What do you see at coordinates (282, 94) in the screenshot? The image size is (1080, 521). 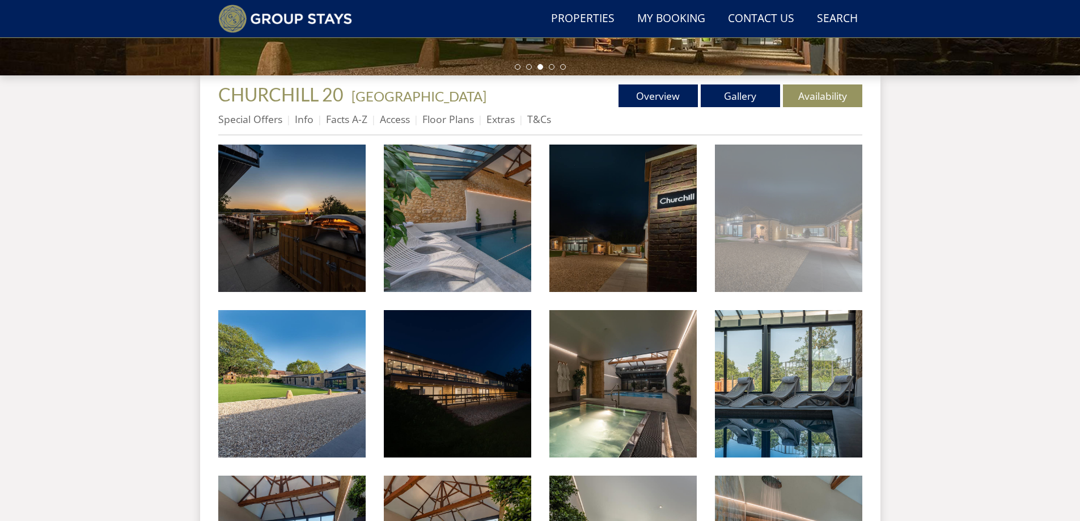 I see `a: CHURCHILL 20` at bounding box center [282, 94].